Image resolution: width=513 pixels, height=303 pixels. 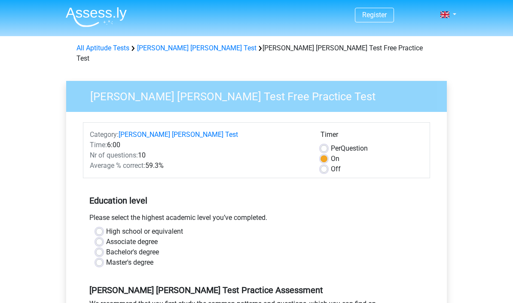 I want to click on span: Average % correct:, so click(x=117, y=165).